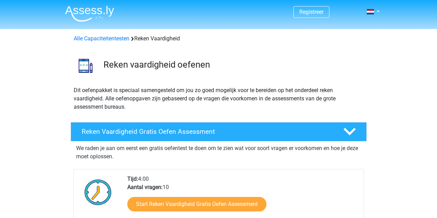 The height and width of the screenshot is (218, 437). Describe the element at coordinates (311, 12) in the screenshot. I see `a: Registreer` at that location.